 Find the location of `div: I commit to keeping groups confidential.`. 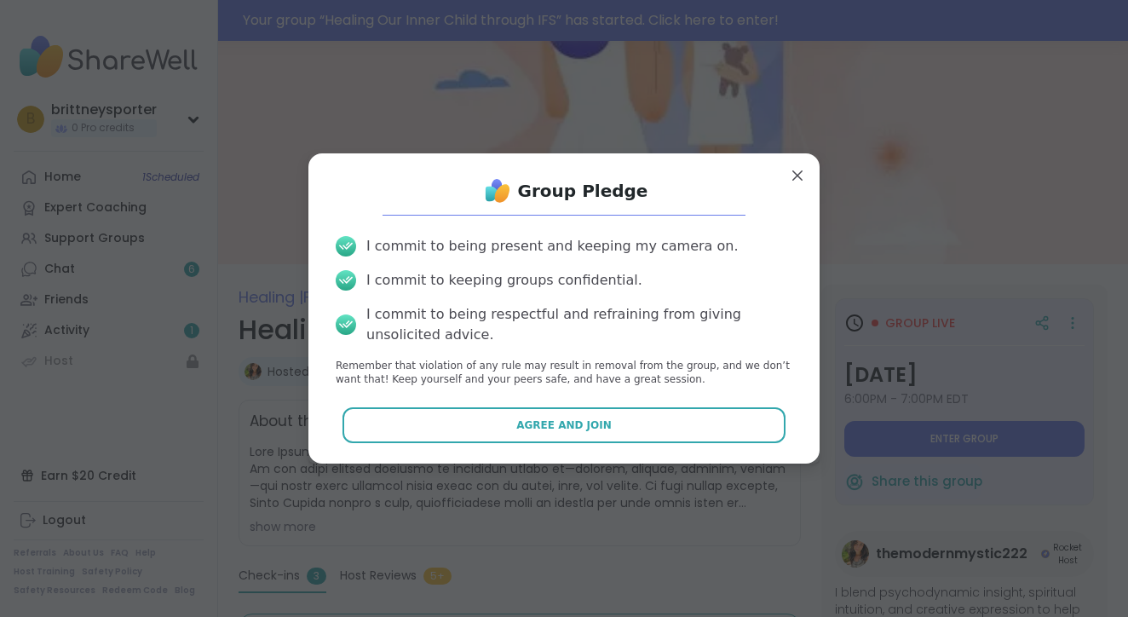

div: I commit to keeping groups confidential. is located at coordinates (504, 280).